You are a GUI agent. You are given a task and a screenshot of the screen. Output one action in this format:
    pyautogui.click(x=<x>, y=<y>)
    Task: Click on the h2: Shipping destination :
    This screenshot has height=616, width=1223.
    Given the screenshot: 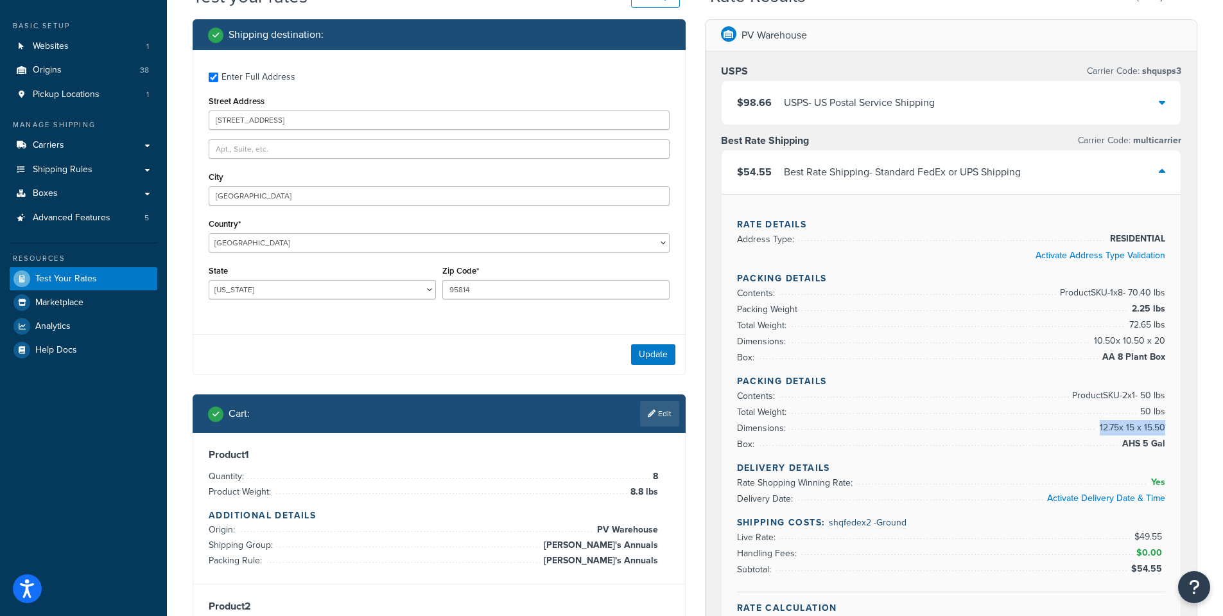 What is the action you would take?
    pyautogui.click(x=276, y=35)
    